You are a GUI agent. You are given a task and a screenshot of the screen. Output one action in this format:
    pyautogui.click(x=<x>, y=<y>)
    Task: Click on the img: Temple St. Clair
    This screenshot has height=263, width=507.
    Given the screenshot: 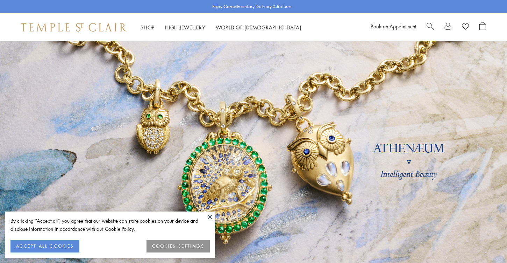 What is the action you would take?
    pyautogui.click(x=74, y=27)
    